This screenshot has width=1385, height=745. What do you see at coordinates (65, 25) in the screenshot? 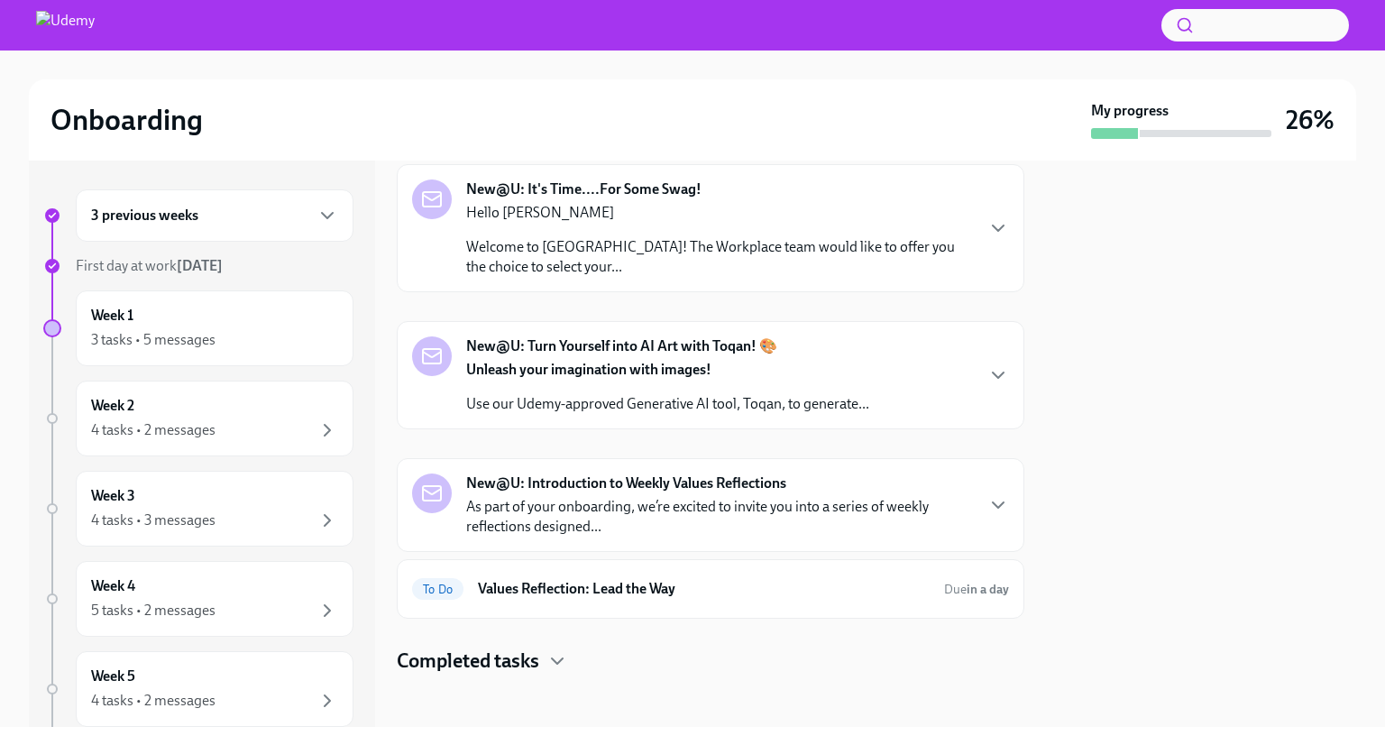
I see `img: Udemy` at bounding box center [65, 25].